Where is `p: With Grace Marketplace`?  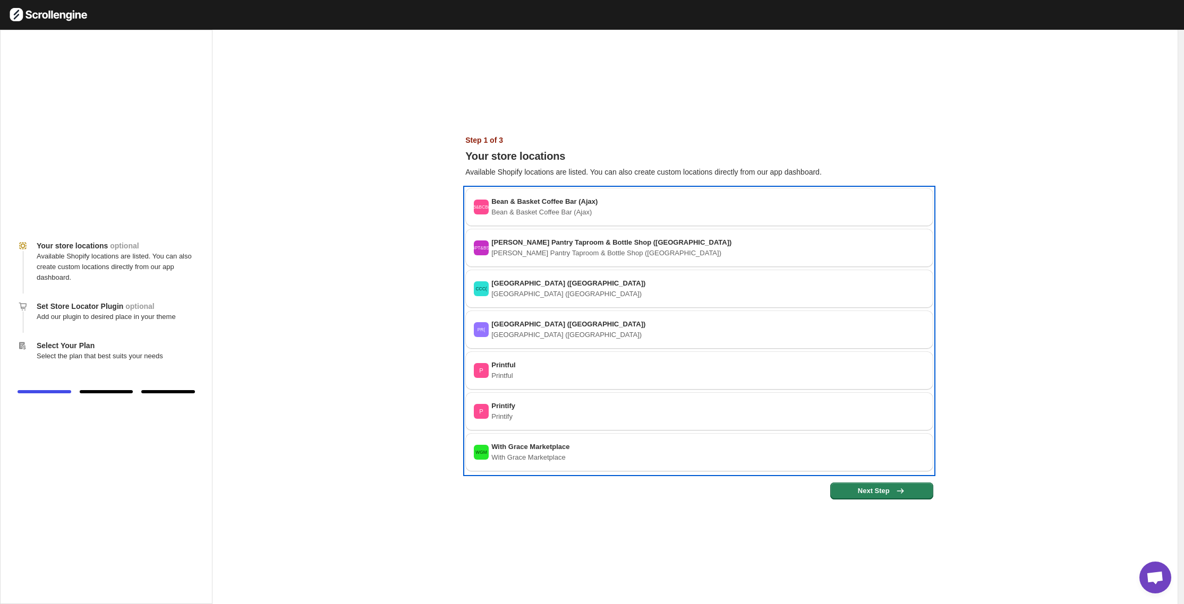
p: With Grace Marketplace is located at coordinates (530, 458).